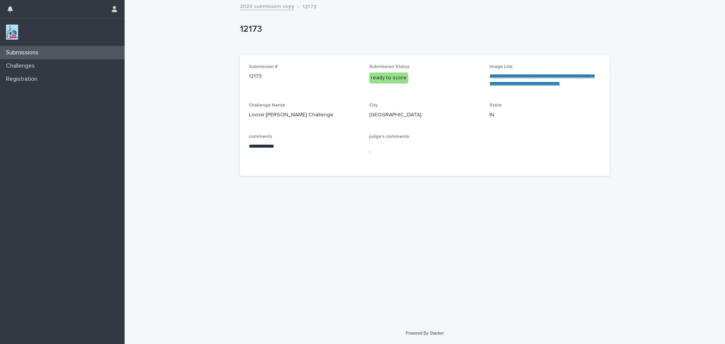 The width and height of the screenshot is (725, 344). What do you see at coordinates (501, 67) in the screenshot?
I see `span: Image Link` at bounding box center [501, 67].